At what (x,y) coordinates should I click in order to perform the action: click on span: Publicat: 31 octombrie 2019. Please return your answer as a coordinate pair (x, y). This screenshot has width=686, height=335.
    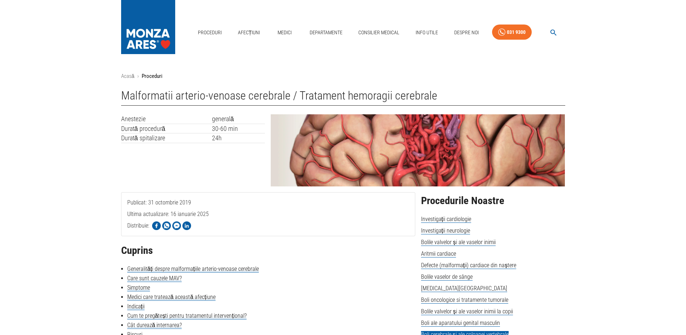
    Looking at the image, I should click on (159, 217).